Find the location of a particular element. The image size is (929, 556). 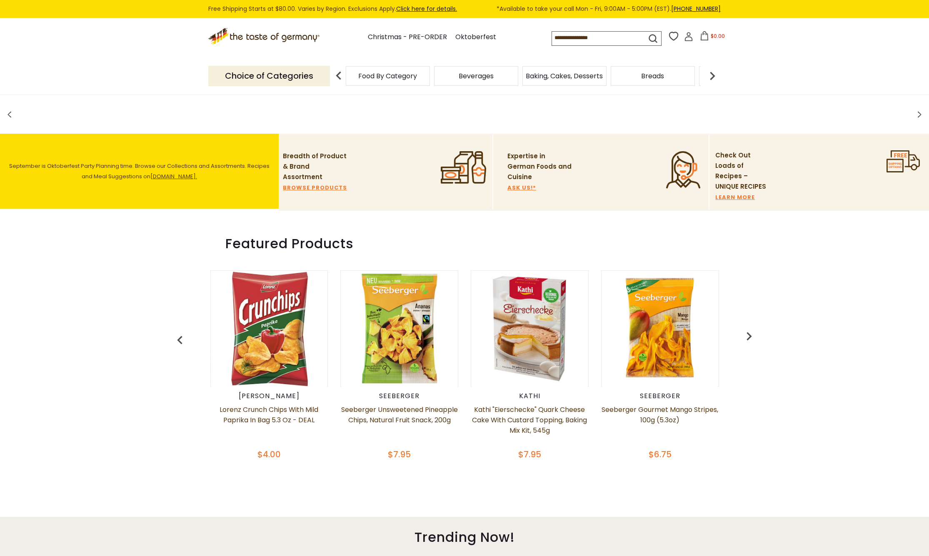

span: Baking, Cakes, Desserts is located at coordinates (564, 76).